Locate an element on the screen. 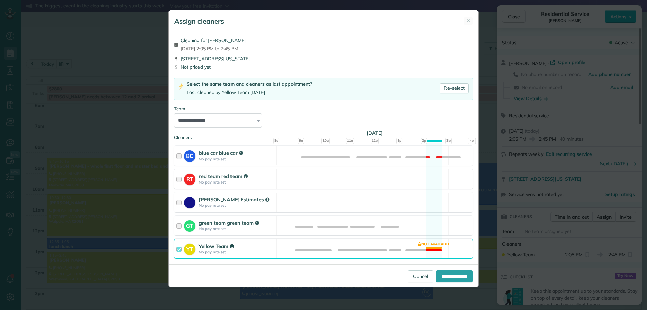 This screenshot has width=647, height=310. div: Team is located at coordinates (323, 108).